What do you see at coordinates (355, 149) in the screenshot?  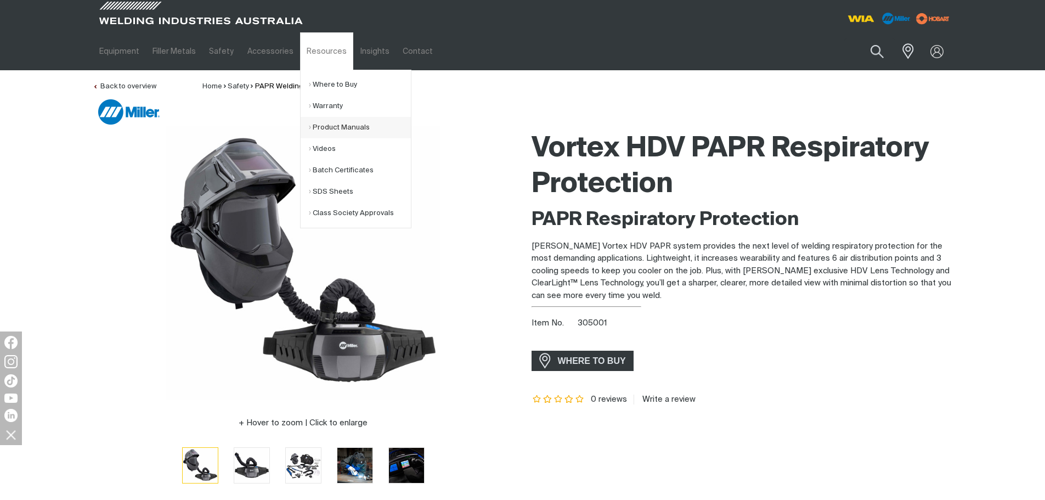 I see `ul: Resources Submenu` at bounding box center [355, 149].